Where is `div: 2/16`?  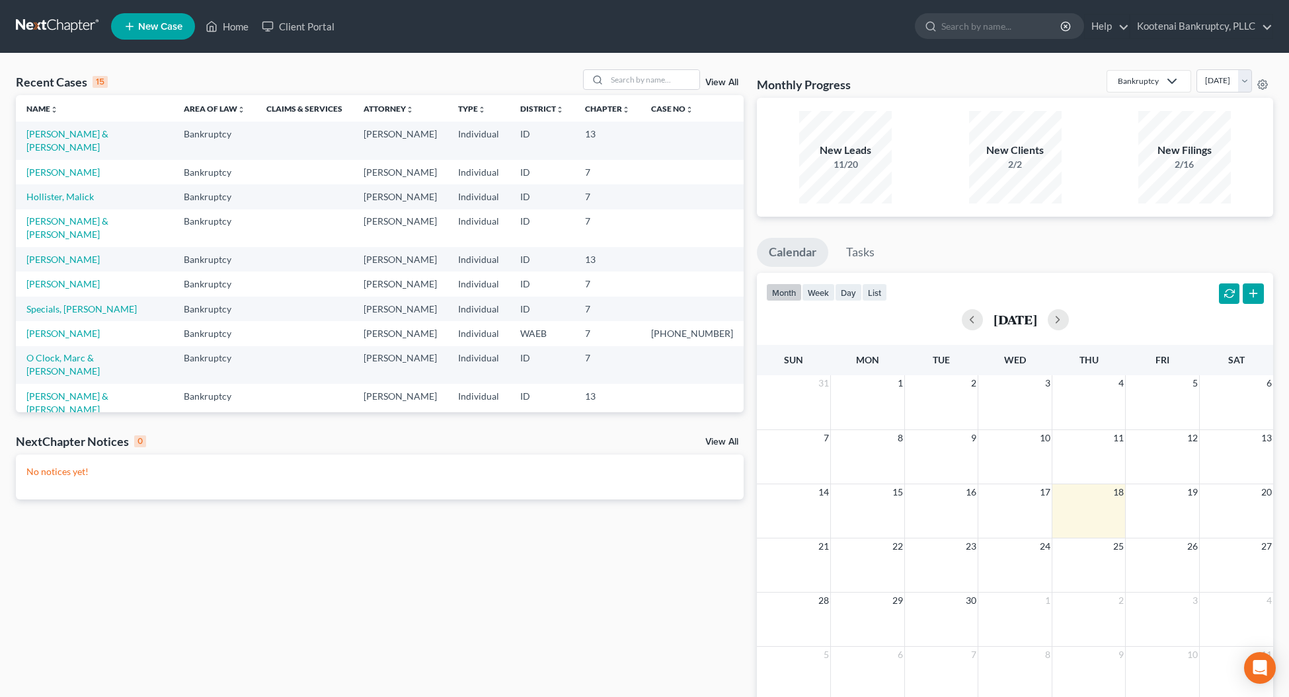
div: 2/16 is located at coordinates (1184, 165).